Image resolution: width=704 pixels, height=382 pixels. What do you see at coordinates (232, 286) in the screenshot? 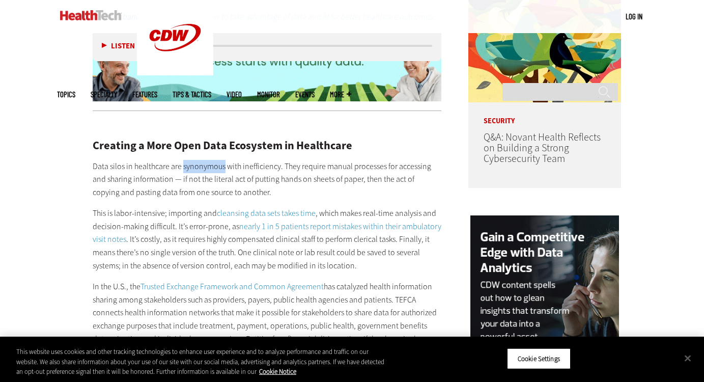
I see `a: Trusted Exchange Framework and Common Agreement` at bounding box center [232, 286].